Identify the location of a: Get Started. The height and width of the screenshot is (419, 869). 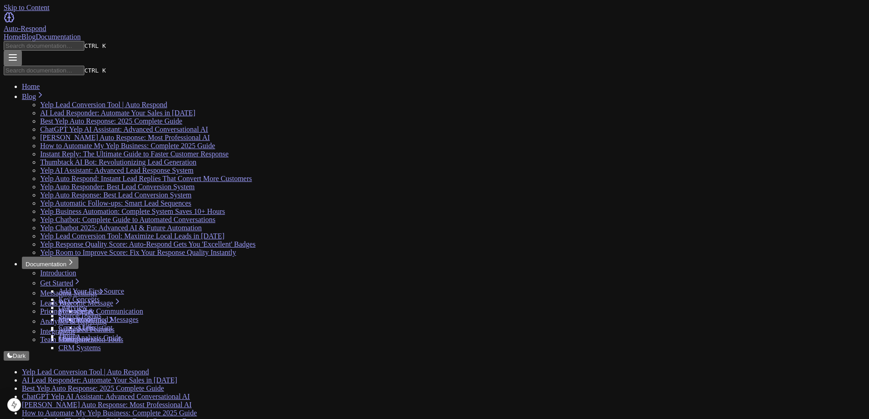
(61, 283).